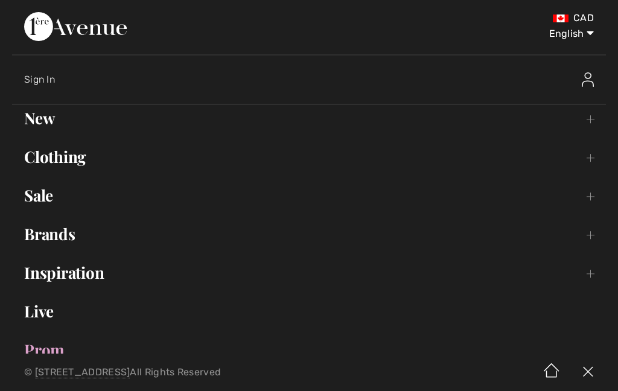 Image resolution: width=618 pixels, height=391 pixels. I want to click on a: Live, so click(309, 311).